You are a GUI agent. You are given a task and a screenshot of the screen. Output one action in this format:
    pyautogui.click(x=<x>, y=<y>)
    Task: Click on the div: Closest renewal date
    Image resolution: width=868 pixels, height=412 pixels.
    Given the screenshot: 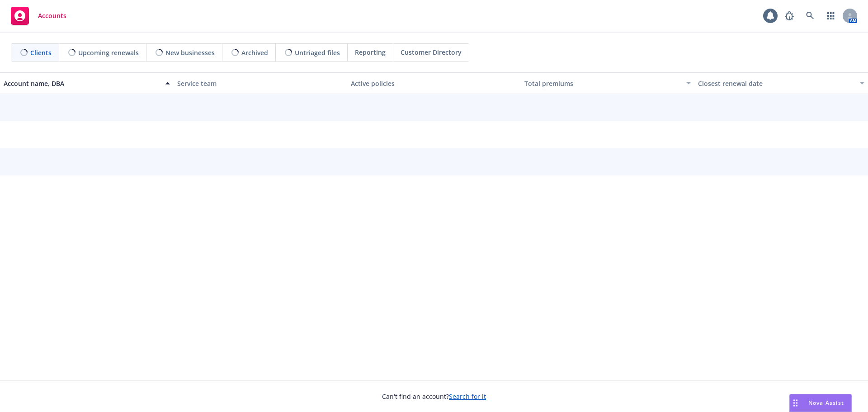 What is the action you would take?
    pyautogui.click(x=776, y=83)
    